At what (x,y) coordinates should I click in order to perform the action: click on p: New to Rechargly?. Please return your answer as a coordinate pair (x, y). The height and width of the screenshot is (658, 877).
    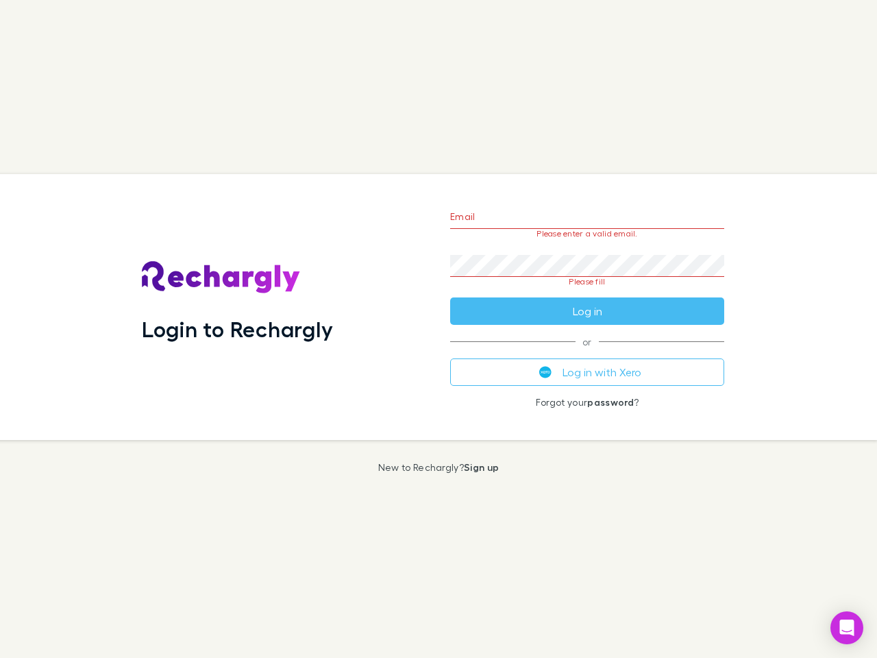
    Looking at the image, I should click on (438, 467).